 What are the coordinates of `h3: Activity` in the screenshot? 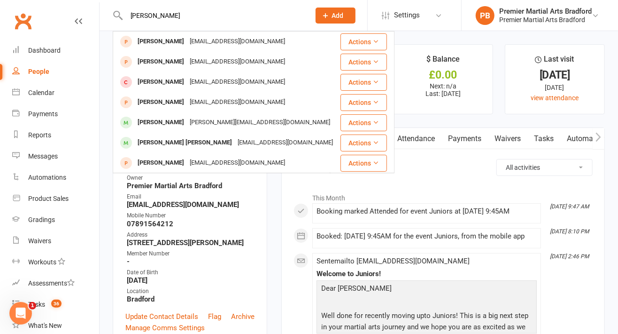 It's located at (443, 166).